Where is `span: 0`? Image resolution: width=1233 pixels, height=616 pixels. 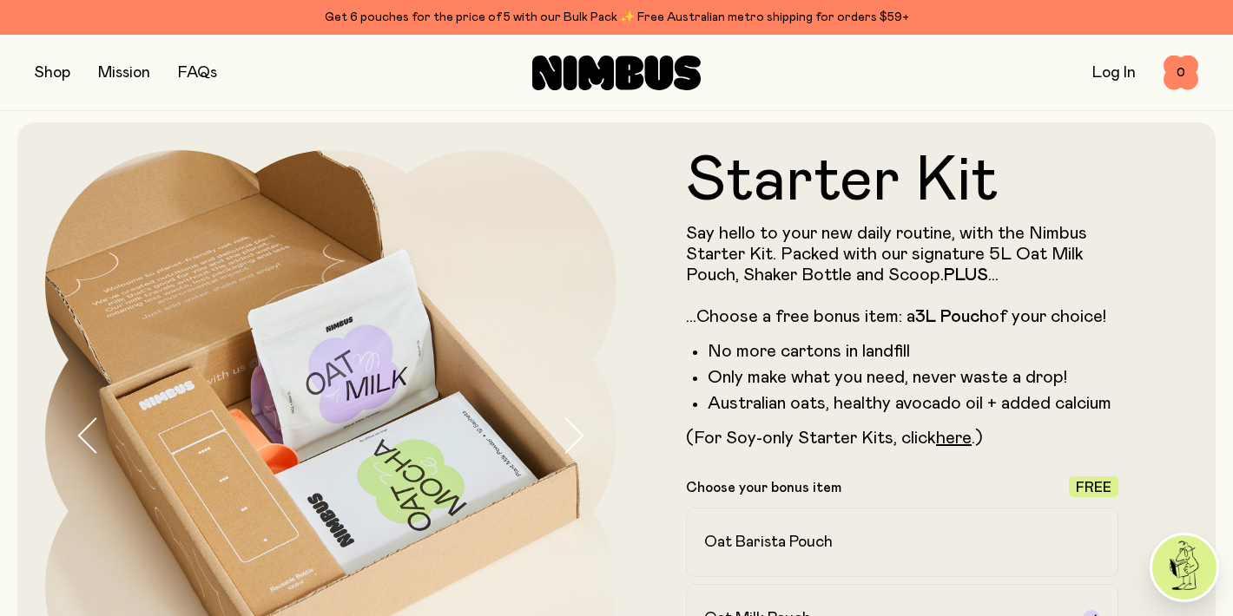 span: 0 is located at coordinates (1180, 73).